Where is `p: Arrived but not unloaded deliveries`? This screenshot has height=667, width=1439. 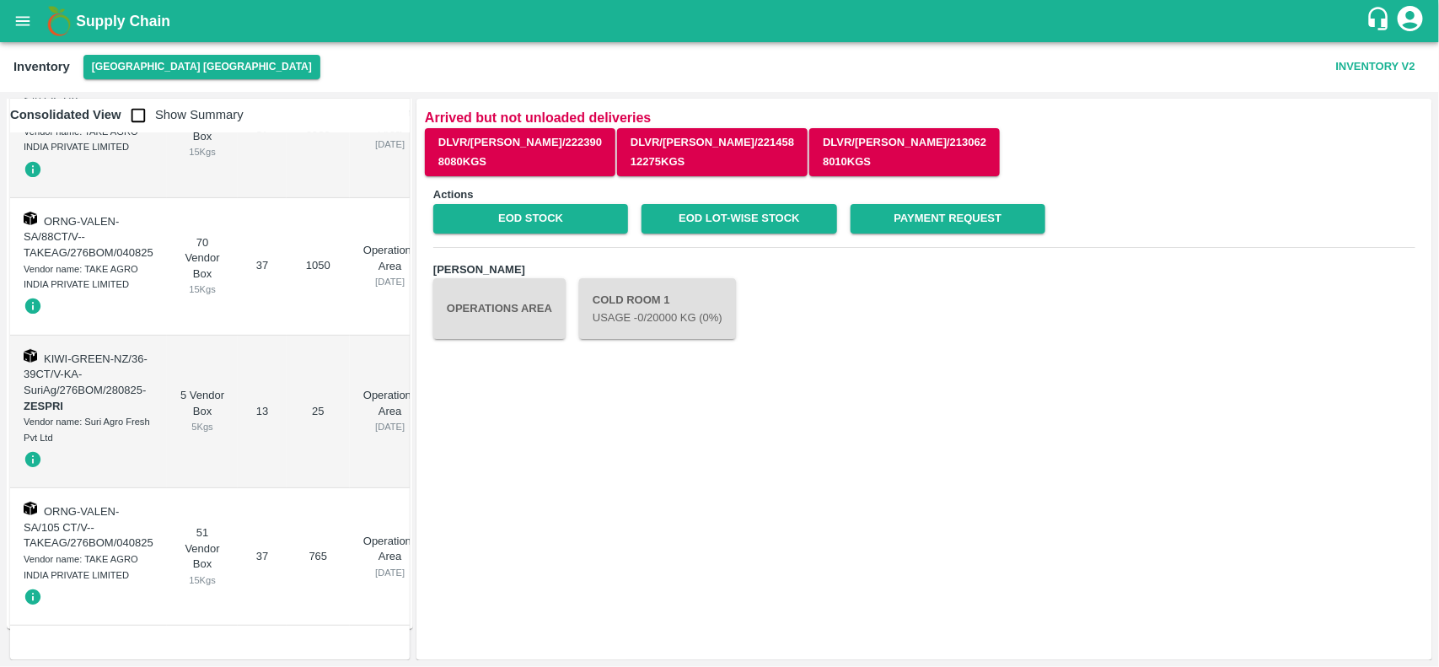
p: Arrived but not unloaded deliveries is located at coordinates (924, 117).